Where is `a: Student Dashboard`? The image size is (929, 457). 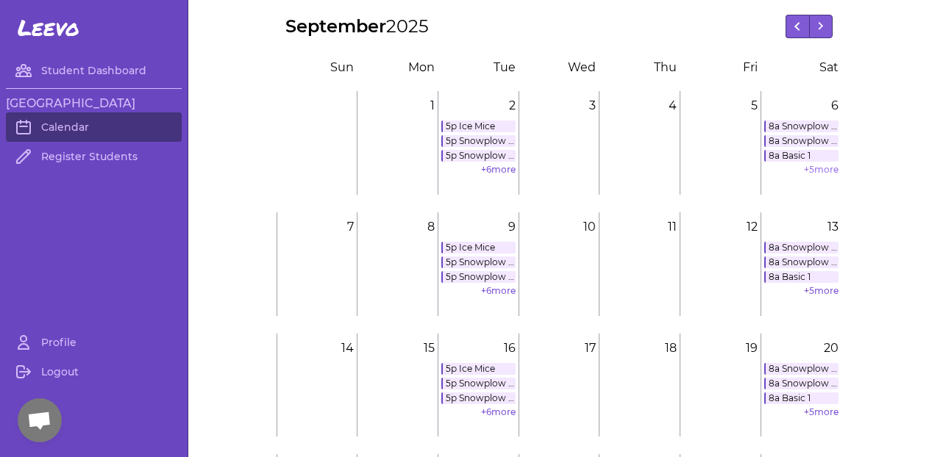
a: Student Dashboard is located at coordinates (93, 71).